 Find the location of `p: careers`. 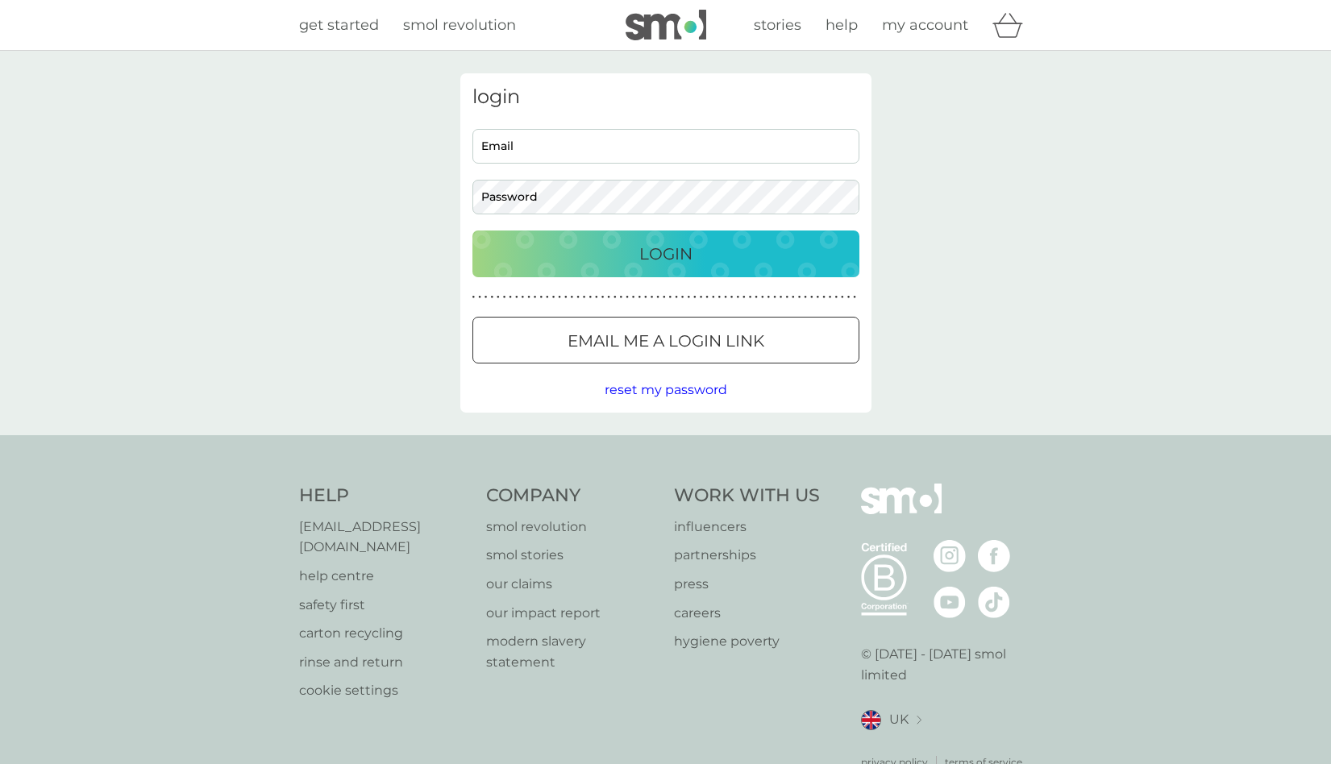

p: careers is located at coordinates (746, 613).